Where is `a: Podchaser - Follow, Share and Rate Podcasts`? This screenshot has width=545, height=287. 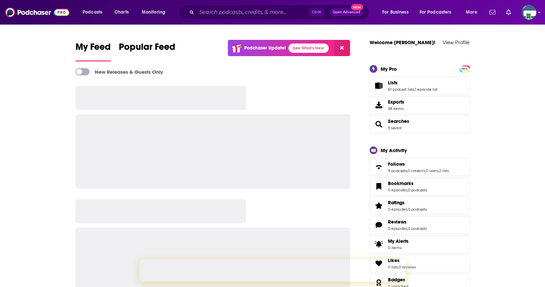 a: Podchaser - Follow, Share and Rate Podcasts is located at coordinates (37, 12).